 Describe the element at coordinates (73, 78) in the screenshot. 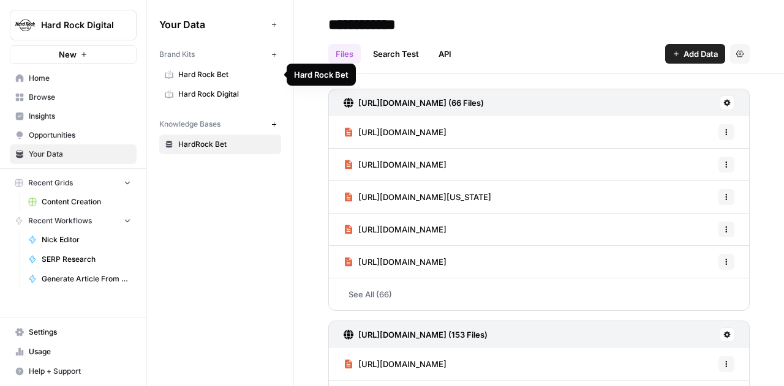

I see `a: Home` at that location.